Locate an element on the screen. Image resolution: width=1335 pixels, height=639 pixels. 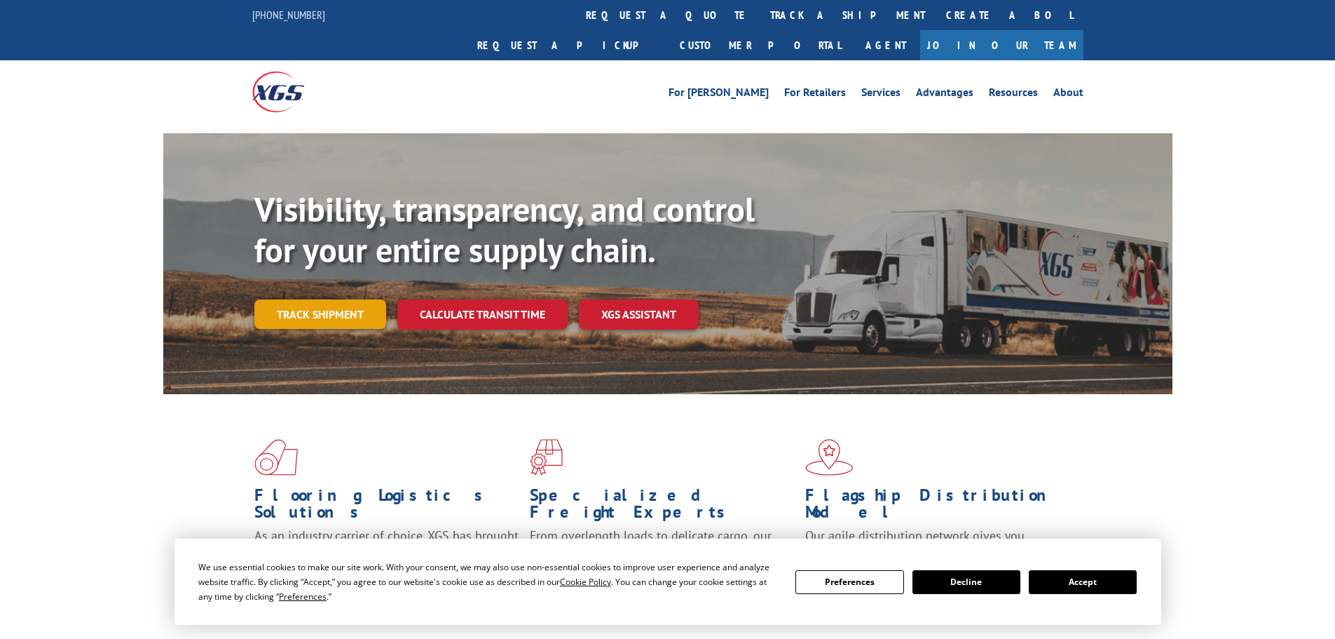
b: Visibility, transparency, and control for your entire supply chain. is located at coordinates (505, 229).